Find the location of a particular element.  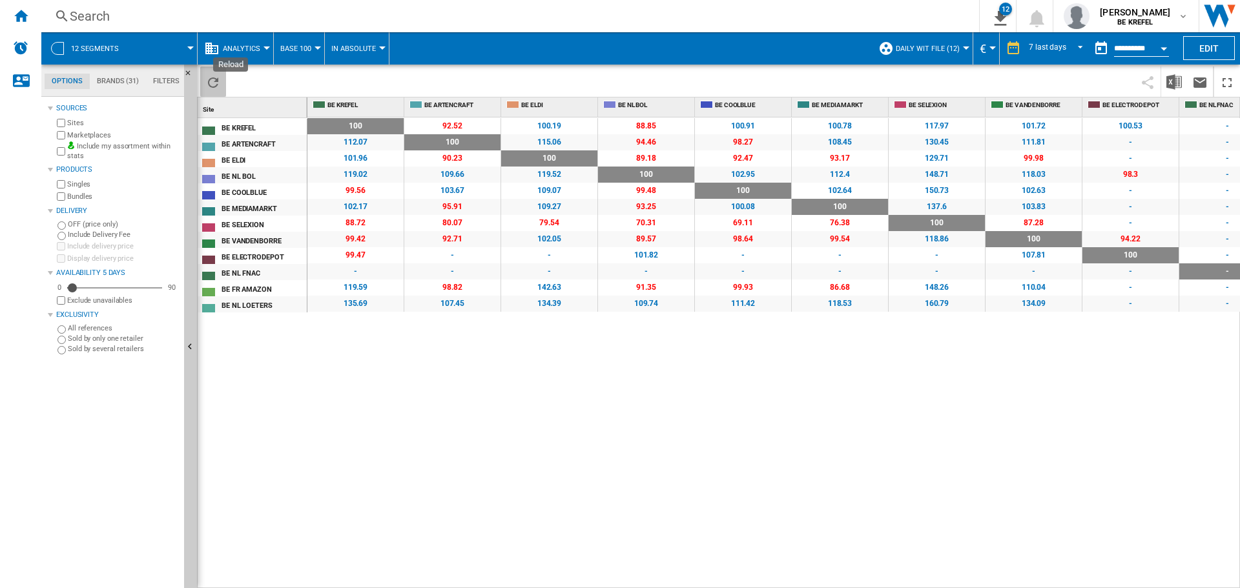

span: 98.3 is located at coordinates (1130, 174).